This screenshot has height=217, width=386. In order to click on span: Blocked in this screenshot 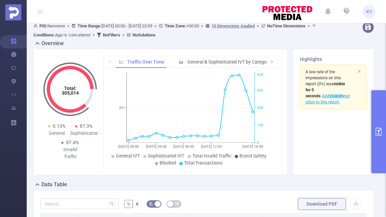, I will do `click(168, 163)`.